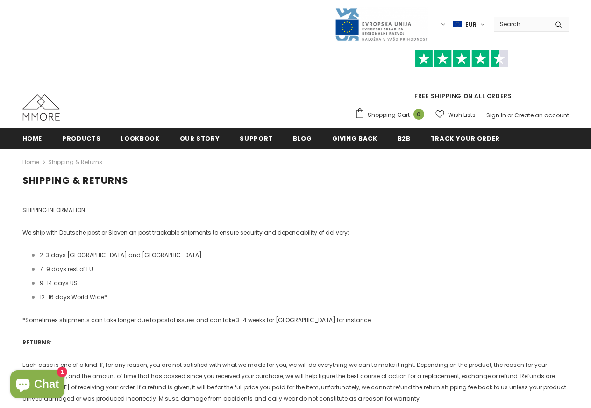 The height and width of the screenshot is (408, 591). I want to click on a: Wish Lists, so click(455, 114).